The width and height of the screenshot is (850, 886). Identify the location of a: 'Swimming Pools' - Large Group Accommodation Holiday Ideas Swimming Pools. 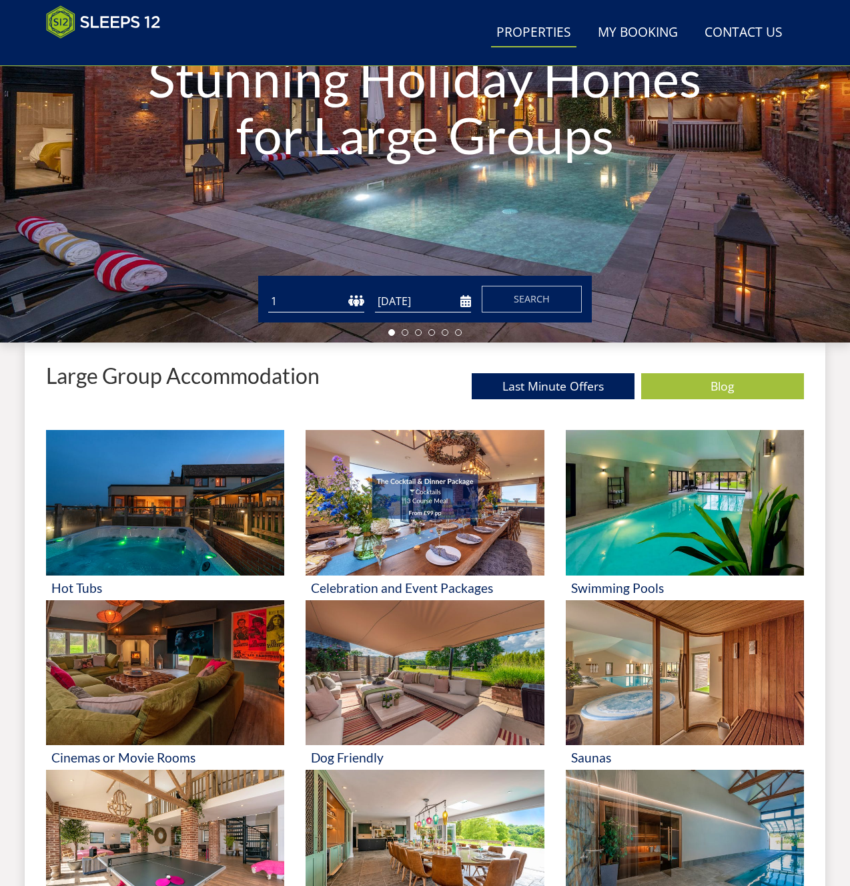
(685, 515).